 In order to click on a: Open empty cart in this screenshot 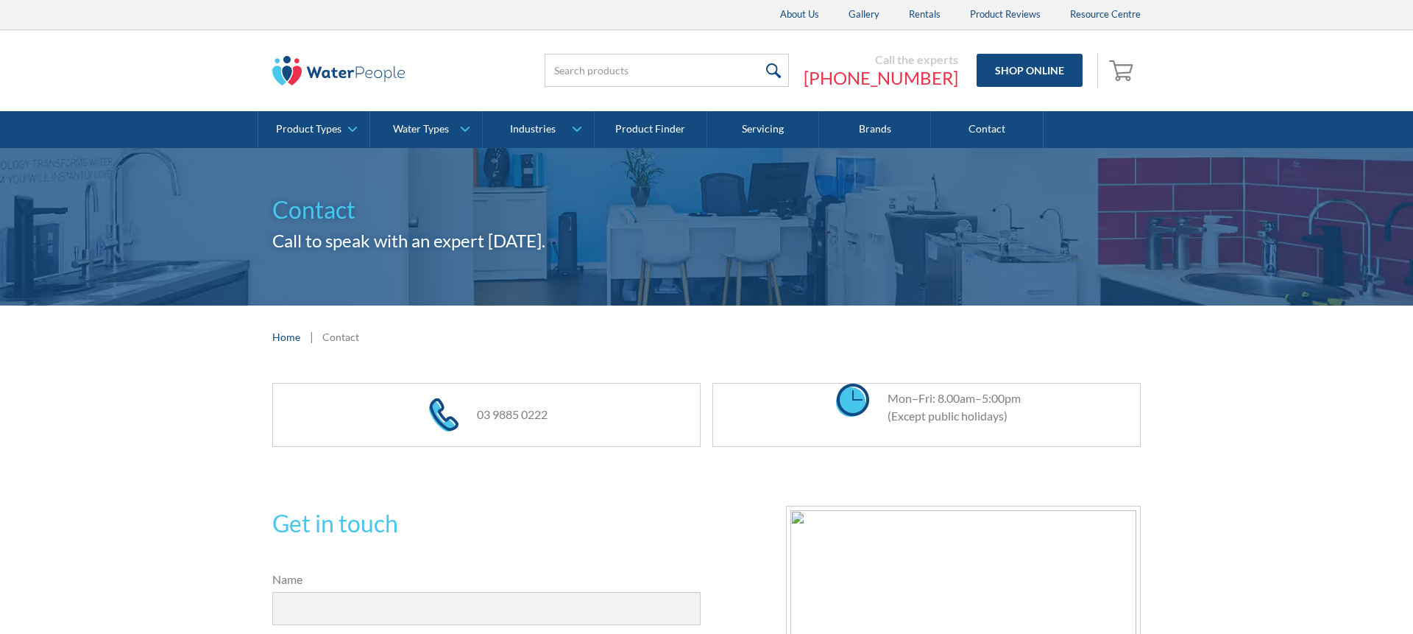, I will do `click(1123, 71)`.